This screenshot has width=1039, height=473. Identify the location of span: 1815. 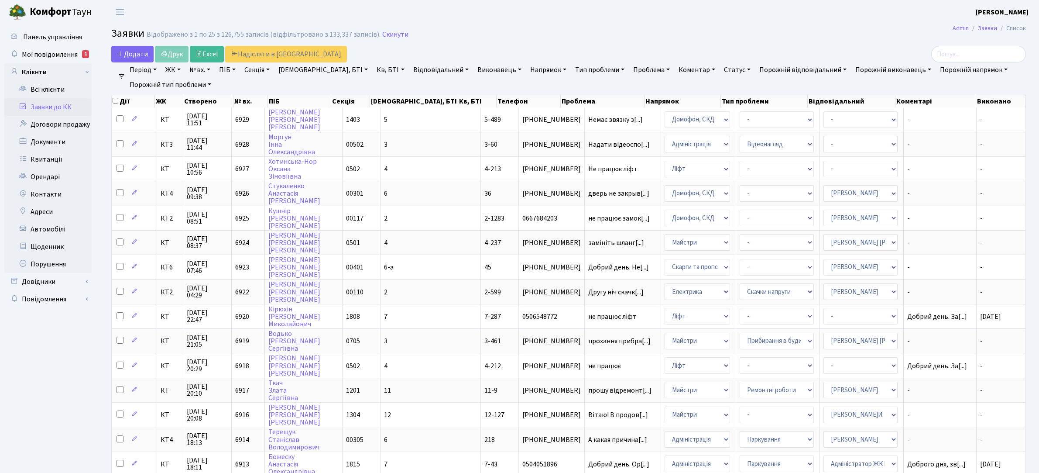
(353, 464).